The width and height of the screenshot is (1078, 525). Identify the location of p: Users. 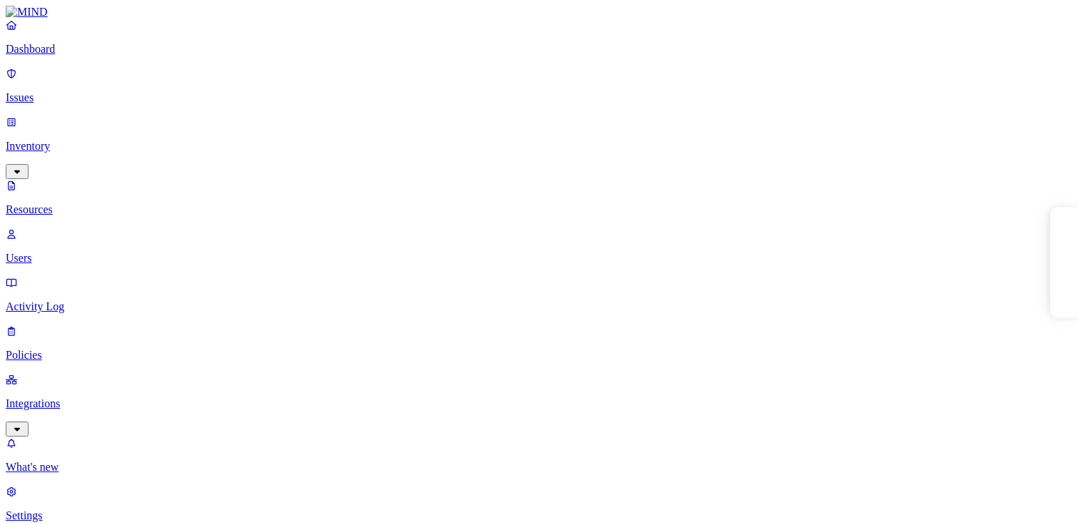
(539, 258).